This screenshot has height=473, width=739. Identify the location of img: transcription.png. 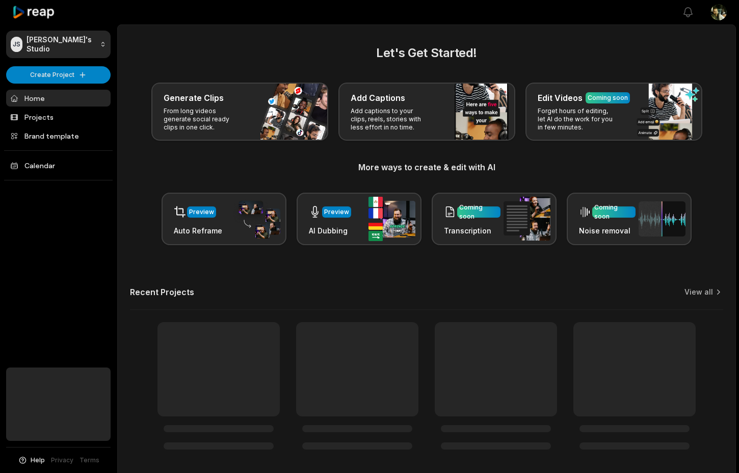
(527, 219).